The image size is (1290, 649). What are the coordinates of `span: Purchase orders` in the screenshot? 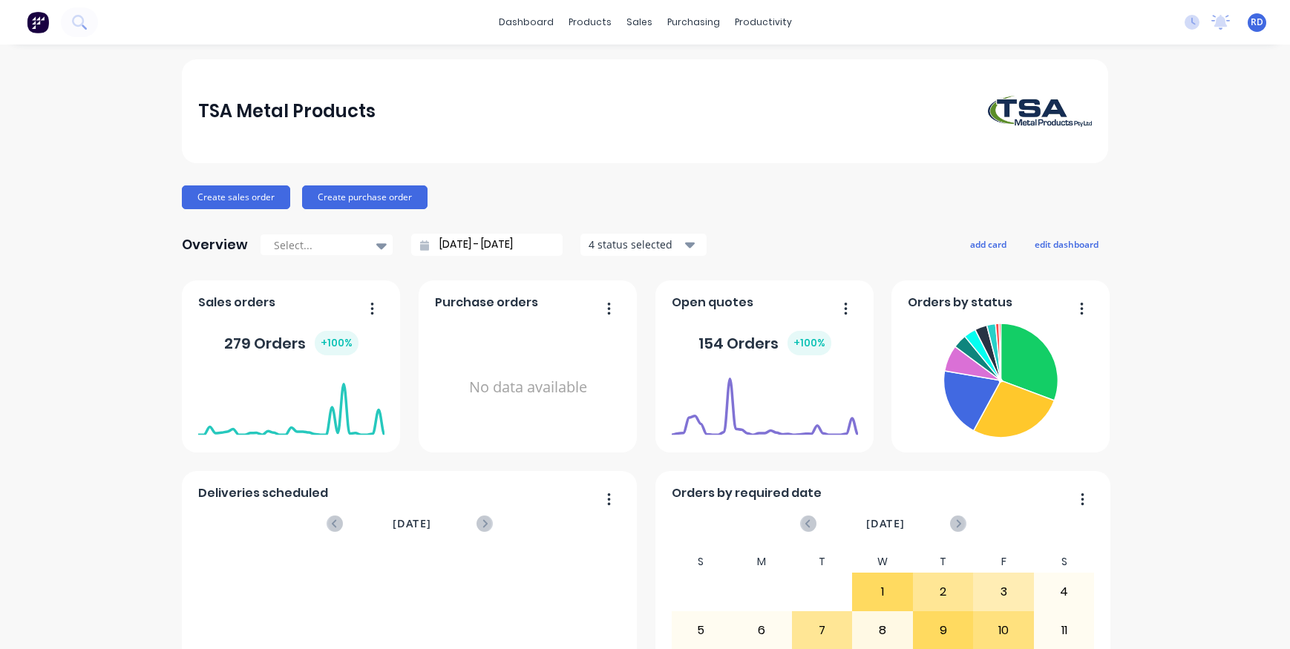 It's located at (486, 303).